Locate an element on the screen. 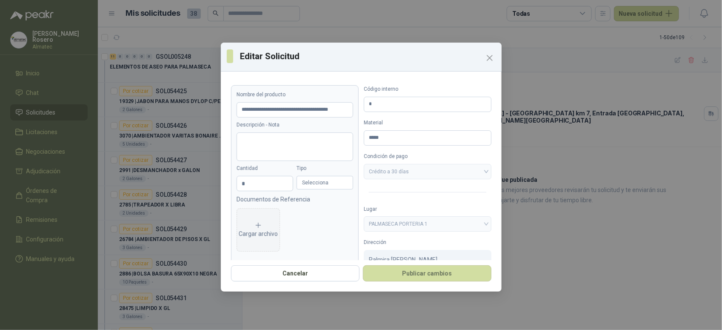 This screenshot has width=722, height=330. label: Lugar is located at coordinates (427, 209).